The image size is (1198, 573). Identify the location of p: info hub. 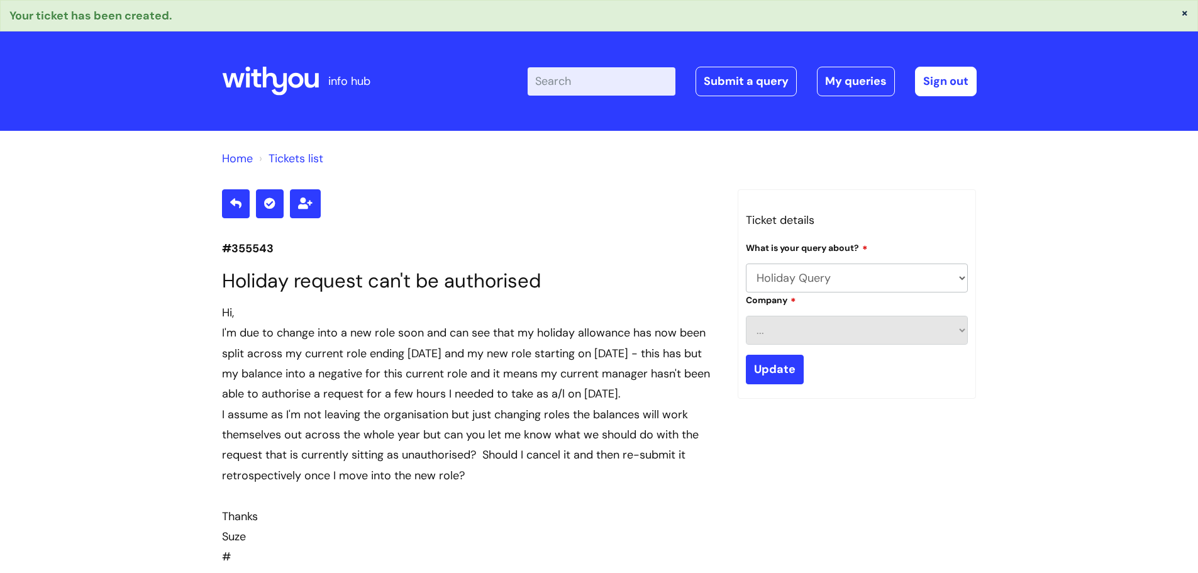
(349, 81).